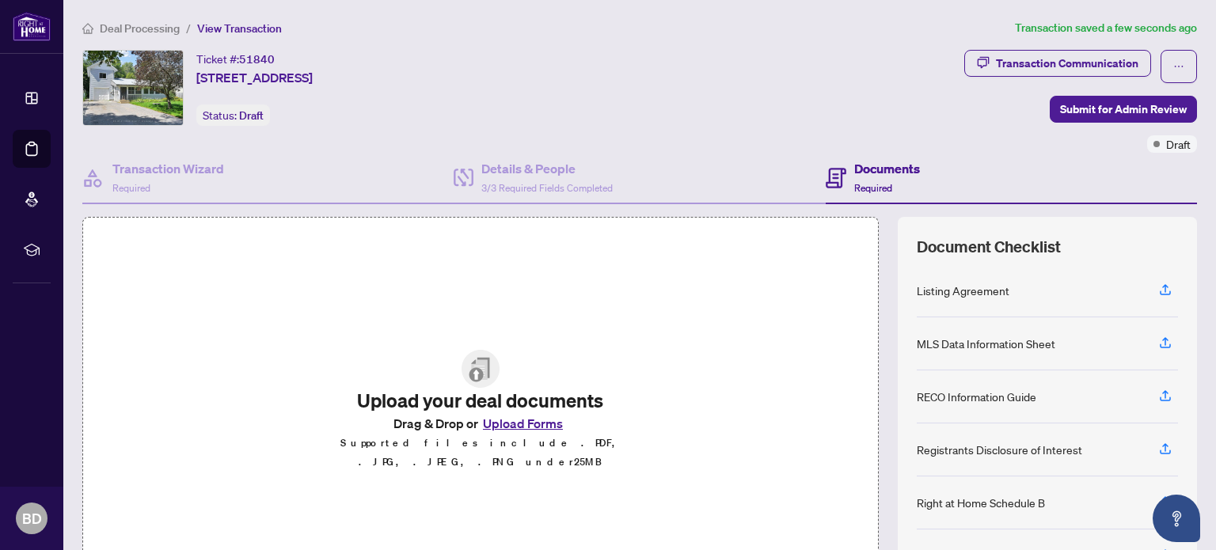 The width and height of the screenshot is (1216, 550). I want to click on div: MLS Data Information Sheet, so click(985, 343).